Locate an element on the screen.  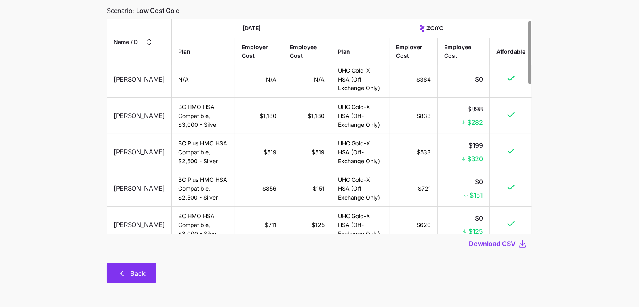
td: $151 is located at coordinates (307, 189).